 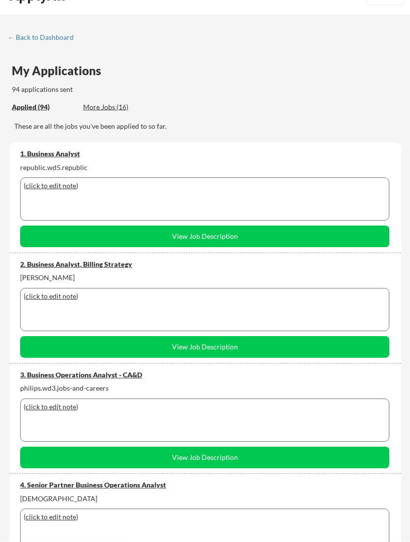 What do you see at coordinates (119, 107) in the screenshot?
I see `div: These are job applications we think you'd be a good fit for, but couldn't apply you to automatica...` at bounding box center [119, 107].